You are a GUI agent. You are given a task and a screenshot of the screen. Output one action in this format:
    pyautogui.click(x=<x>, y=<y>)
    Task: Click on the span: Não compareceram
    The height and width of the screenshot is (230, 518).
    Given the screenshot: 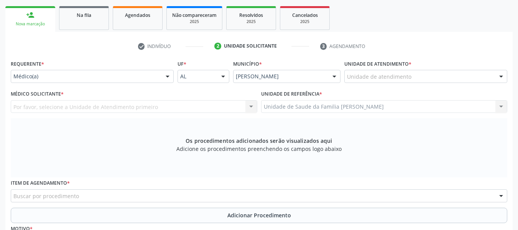 What is the action you would take?
    pyautogui.click(x=194, y=15)
    